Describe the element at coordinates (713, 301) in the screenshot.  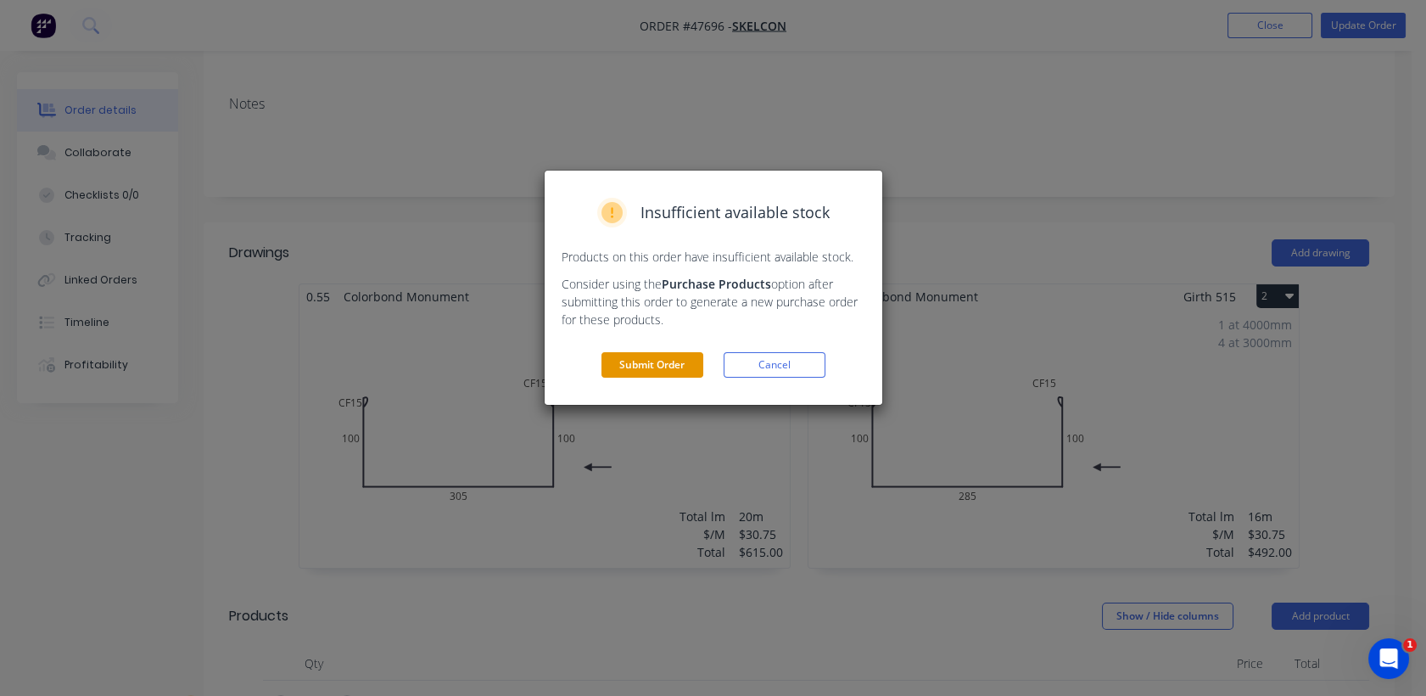
I see `p: Consider using the option after submitting this order to generate a new purchase order for these ...` at that location.